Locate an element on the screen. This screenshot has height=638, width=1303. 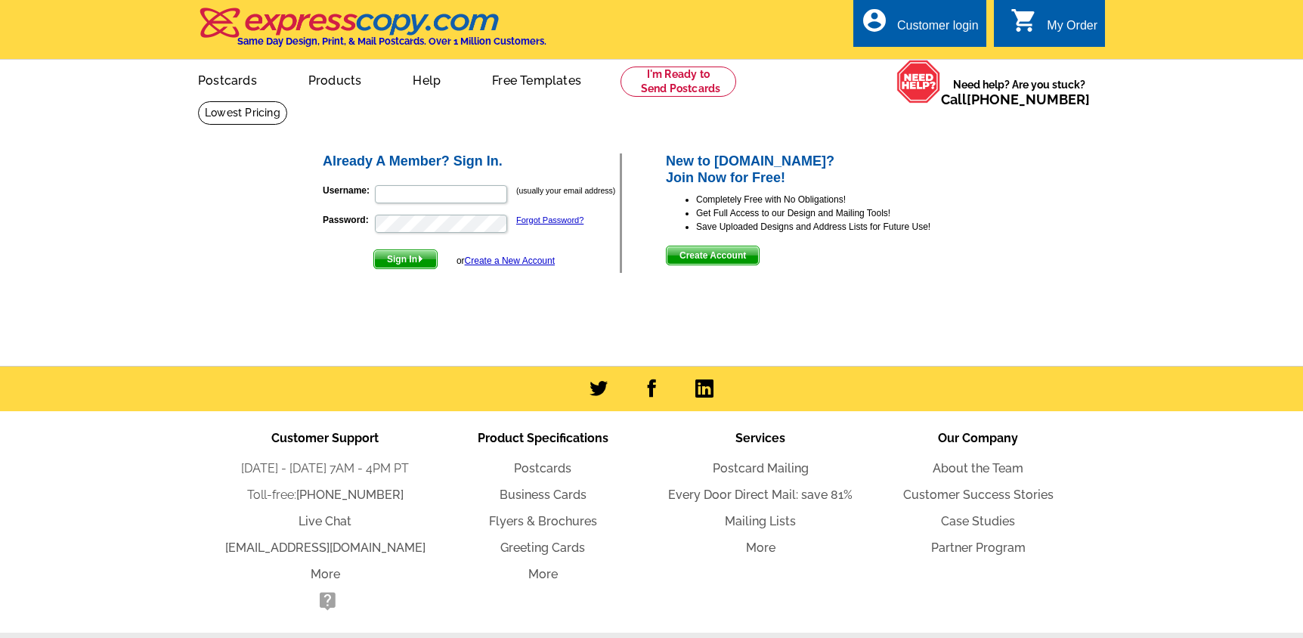
img: button-next-arrow-white.png is located at coordinates (420, 259).